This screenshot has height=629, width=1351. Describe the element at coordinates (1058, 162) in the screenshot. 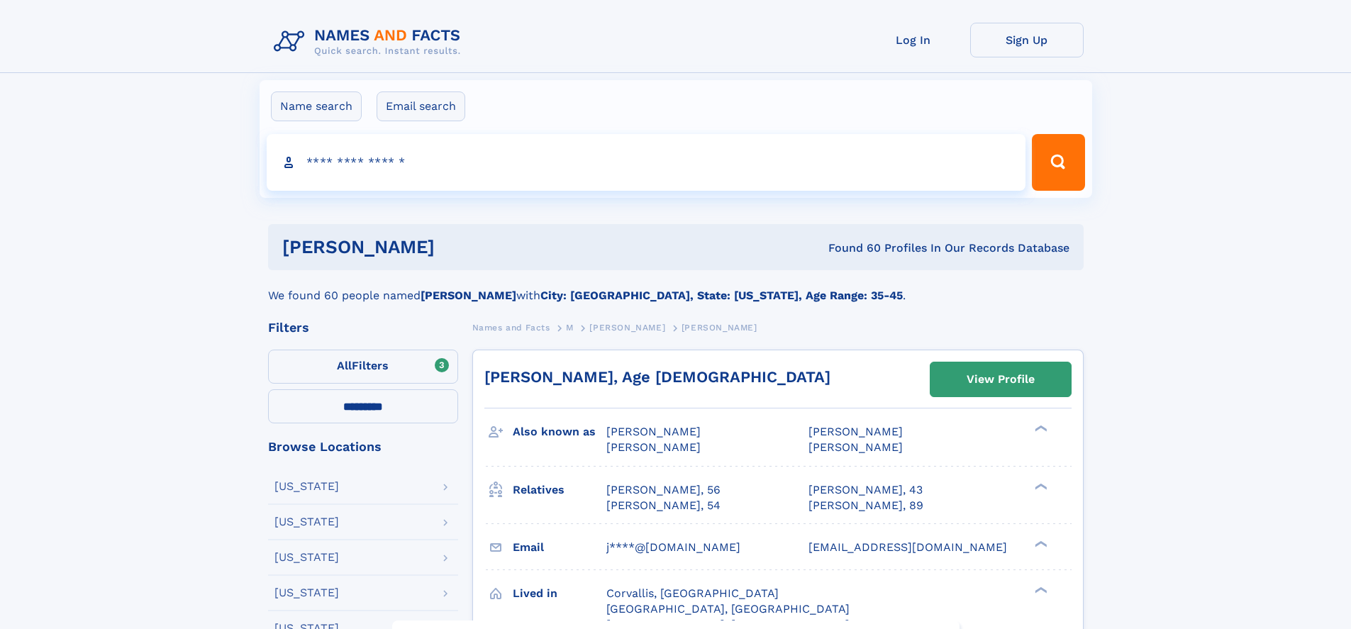

I see `button: Search Button` at that location.